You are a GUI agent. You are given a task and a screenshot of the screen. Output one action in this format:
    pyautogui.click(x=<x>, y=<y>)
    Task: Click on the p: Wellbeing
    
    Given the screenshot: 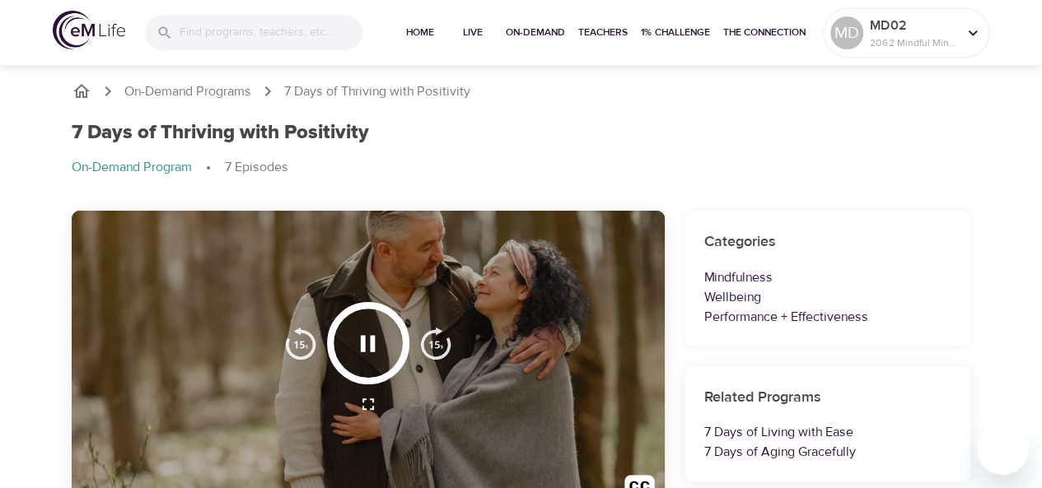 What is the action you would take?
    pyautogui.click(x=828, y=297)
    